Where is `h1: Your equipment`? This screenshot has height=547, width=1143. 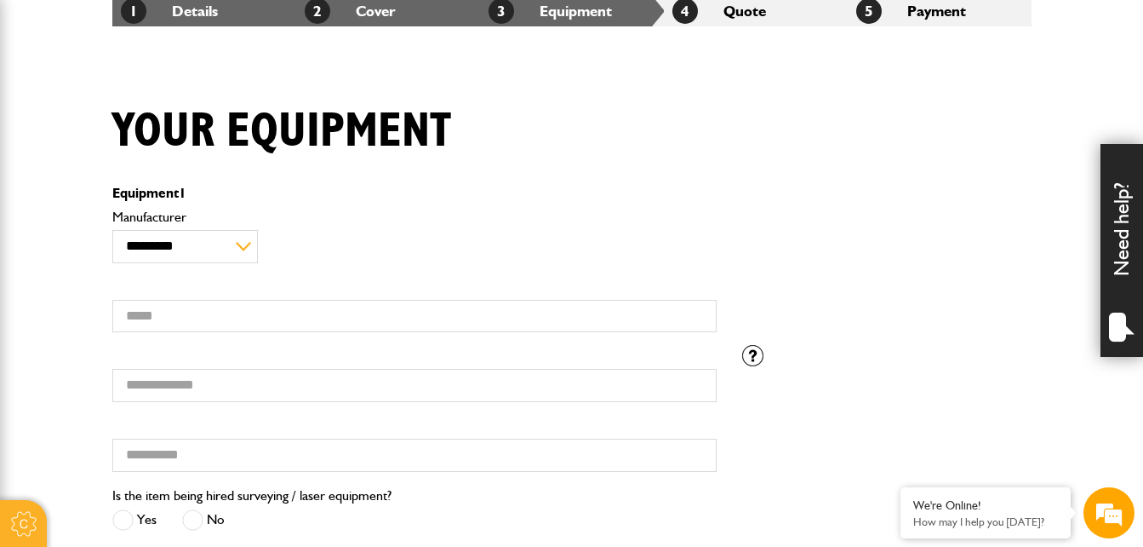 h1: Your equipment is located at coordinates (282, 131).